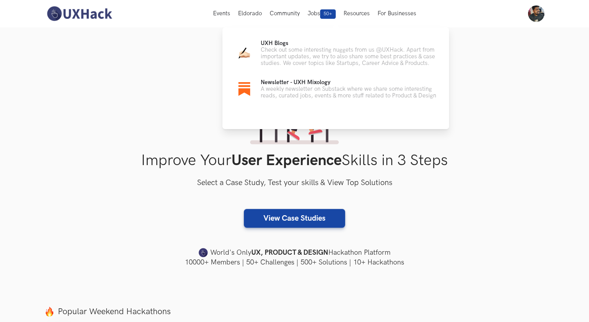 The image size is (589, 322). Describe the element at coordinates (295, 183) in the screenshot. I see `h3: Select a Case Study, Test your skills & View Top Solutions` at that location.